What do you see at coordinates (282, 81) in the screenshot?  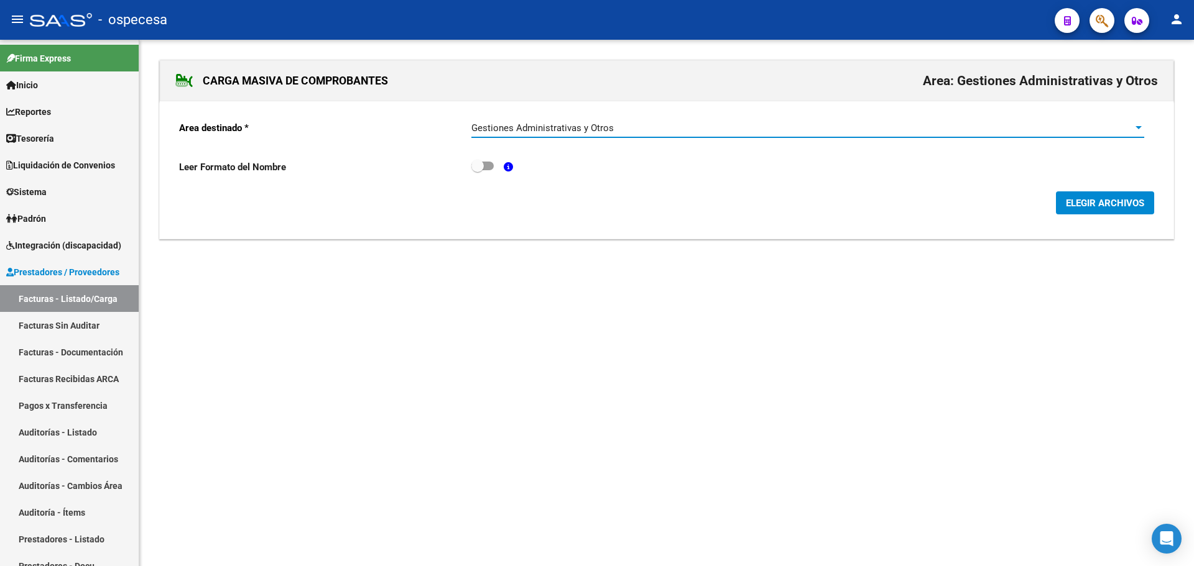 I see `h1: CARGA MASIVA DE COMPROBANTES` at bounding box center [282, 81].